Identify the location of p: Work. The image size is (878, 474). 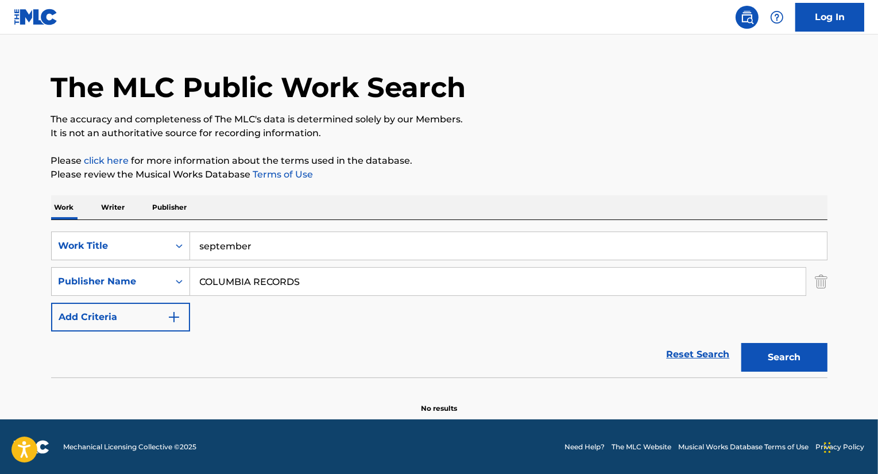
(64, 207).